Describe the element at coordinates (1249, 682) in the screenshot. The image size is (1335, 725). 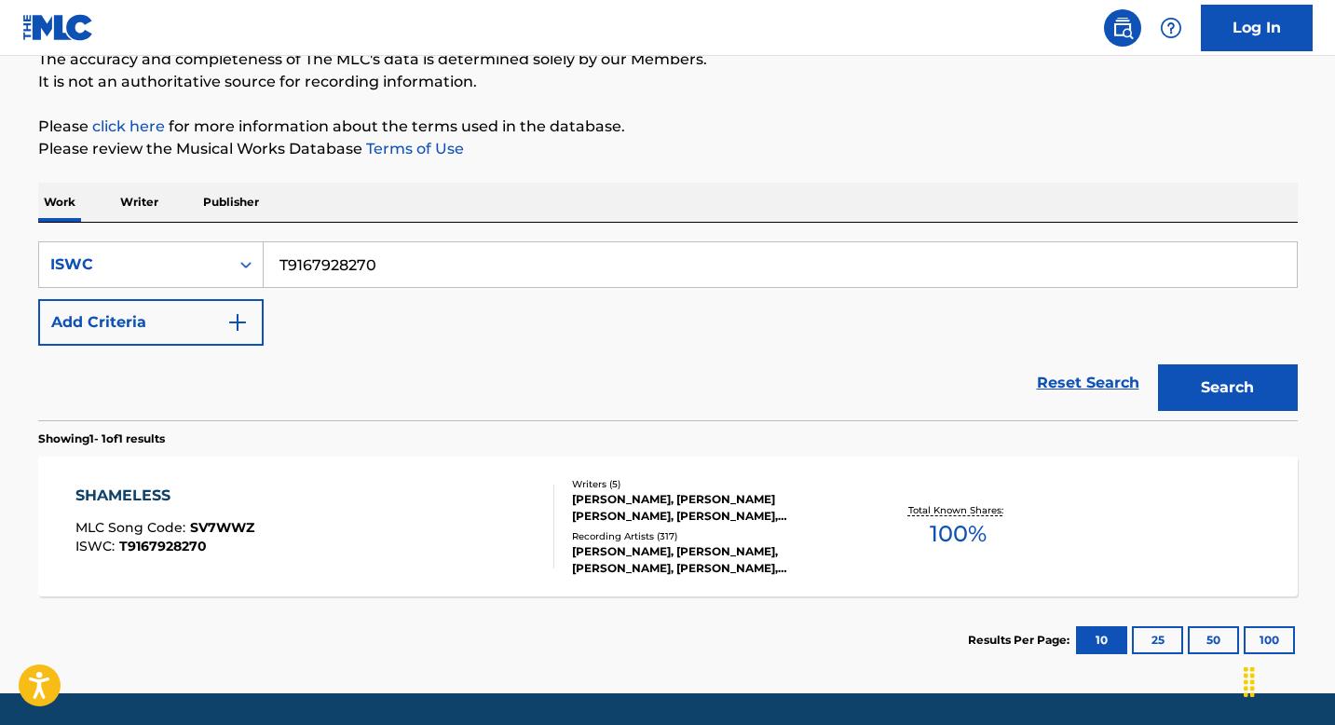
I see `div: Drag` at that location.